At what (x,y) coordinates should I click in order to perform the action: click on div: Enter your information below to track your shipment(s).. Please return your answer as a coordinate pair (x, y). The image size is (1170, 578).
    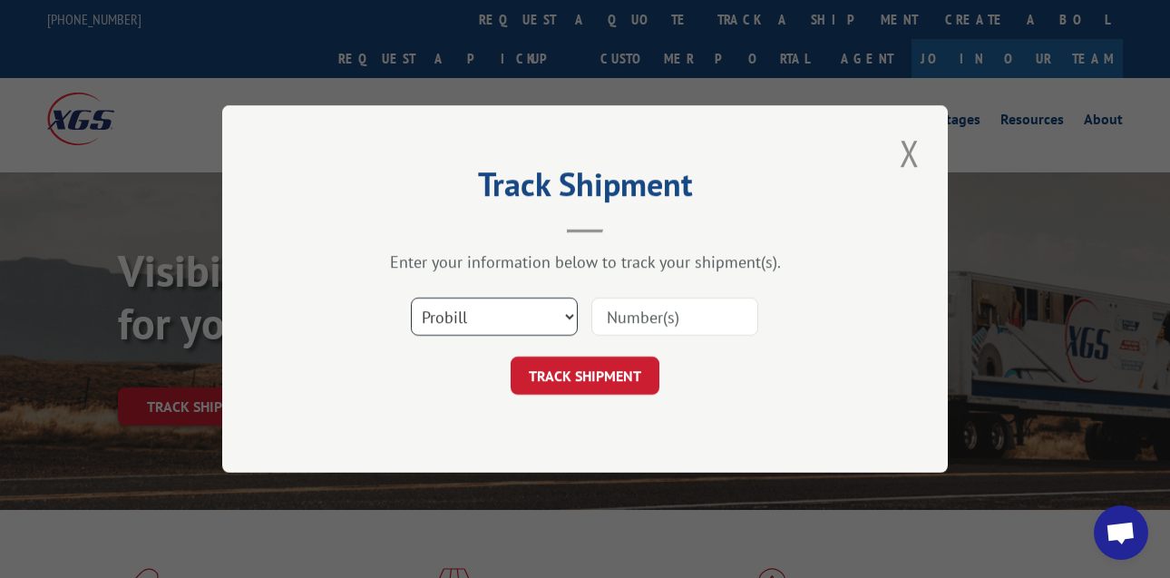
    Looking at the image, I should click on (585, 261).